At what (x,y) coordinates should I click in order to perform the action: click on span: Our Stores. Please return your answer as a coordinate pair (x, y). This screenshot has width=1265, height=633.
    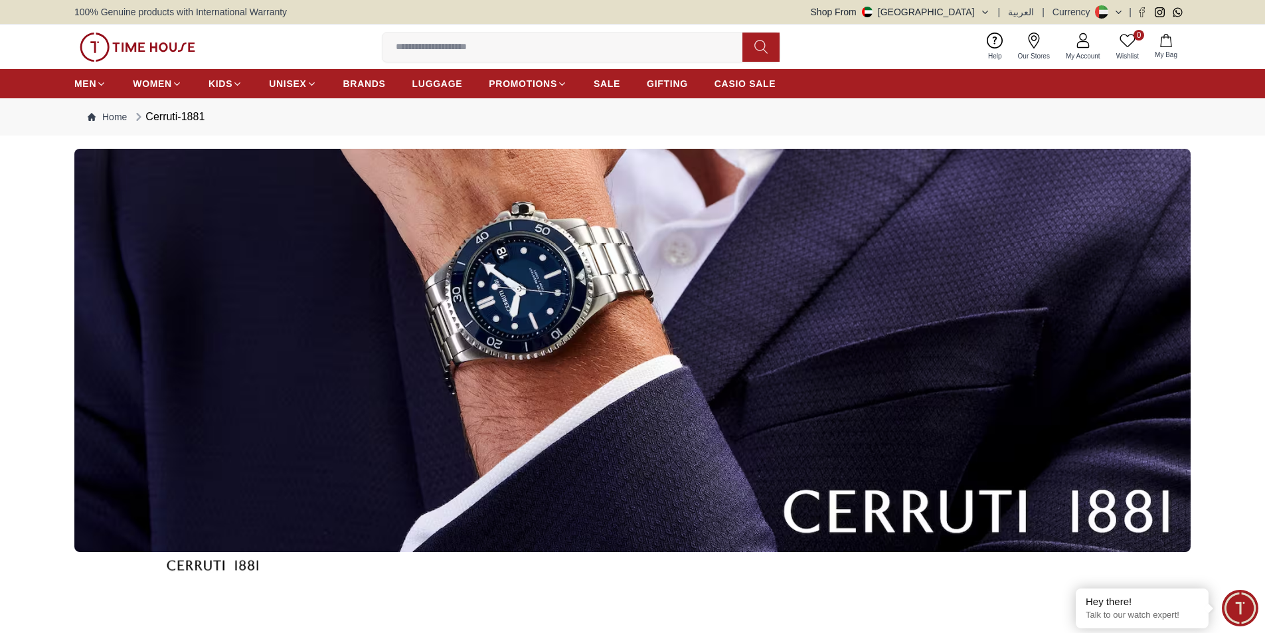
    Looking at the image, I should click on (1034, 56).